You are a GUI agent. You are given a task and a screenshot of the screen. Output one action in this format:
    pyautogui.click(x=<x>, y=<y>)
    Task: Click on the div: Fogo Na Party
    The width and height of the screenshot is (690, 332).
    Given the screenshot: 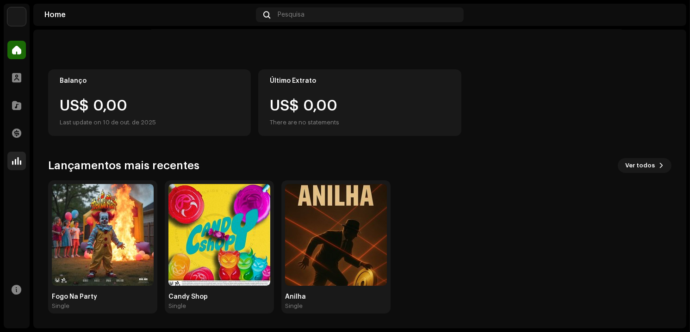 What is the action you would take?
    pyautogui.click(x=103, y=297)
    